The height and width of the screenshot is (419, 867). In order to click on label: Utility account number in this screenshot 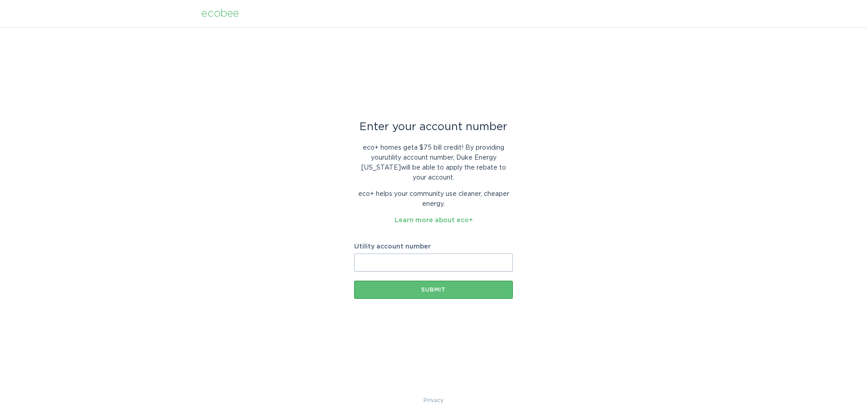, I will do `click(433, 247)`.